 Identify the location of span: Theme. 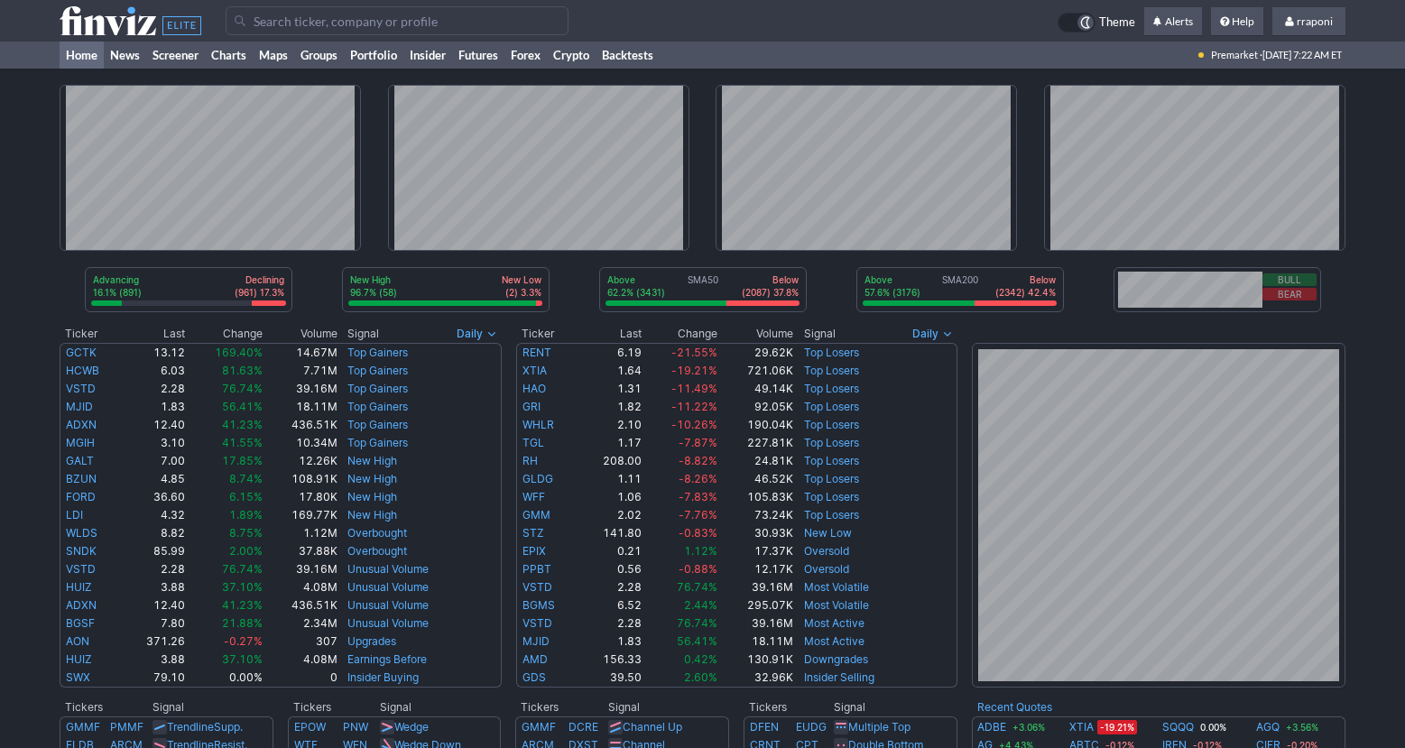
(1117, 23).